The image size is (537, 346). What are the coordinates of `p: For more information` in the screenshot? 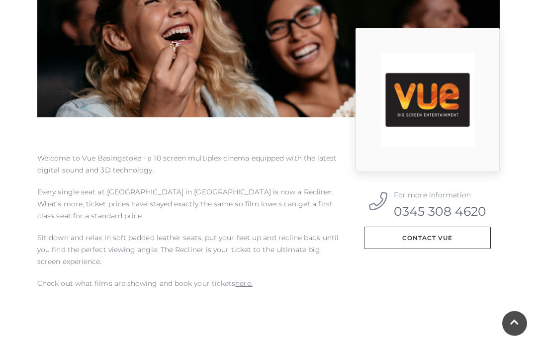 It's located at (440, 195).